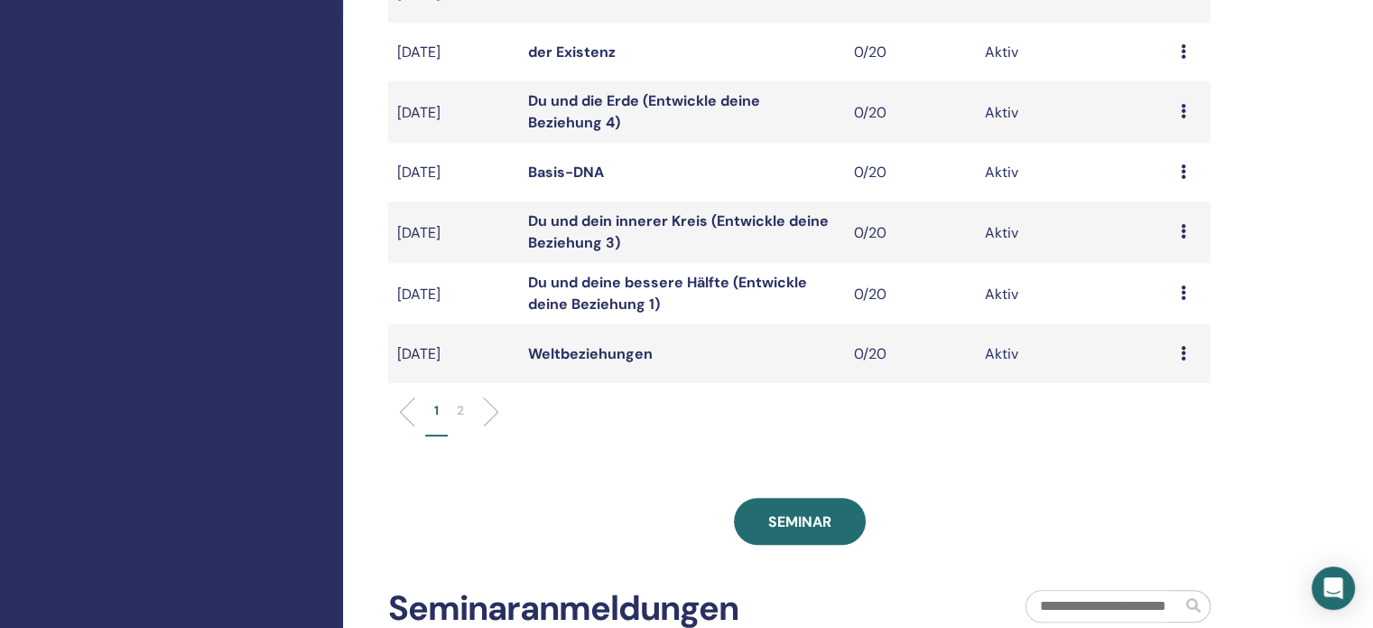 This screenshot has width=1373, height=628. I want to click on font: Du und dein innerer Kreis (Entwickle deine Beziehung 3), so click(678, 231).